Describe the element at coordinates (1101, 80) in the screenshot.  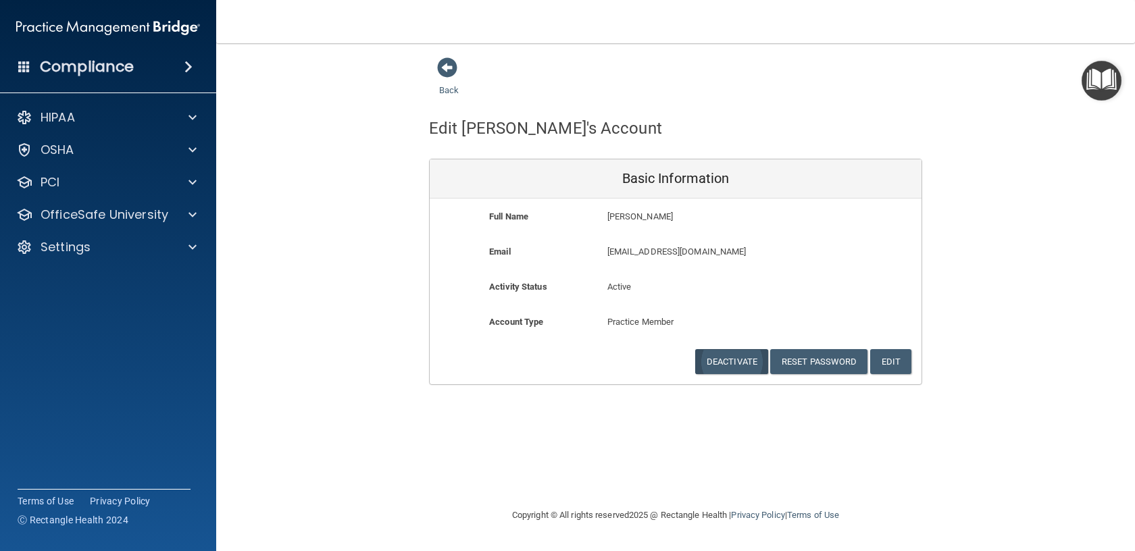
I see `button: Open Resource Center` at that location.